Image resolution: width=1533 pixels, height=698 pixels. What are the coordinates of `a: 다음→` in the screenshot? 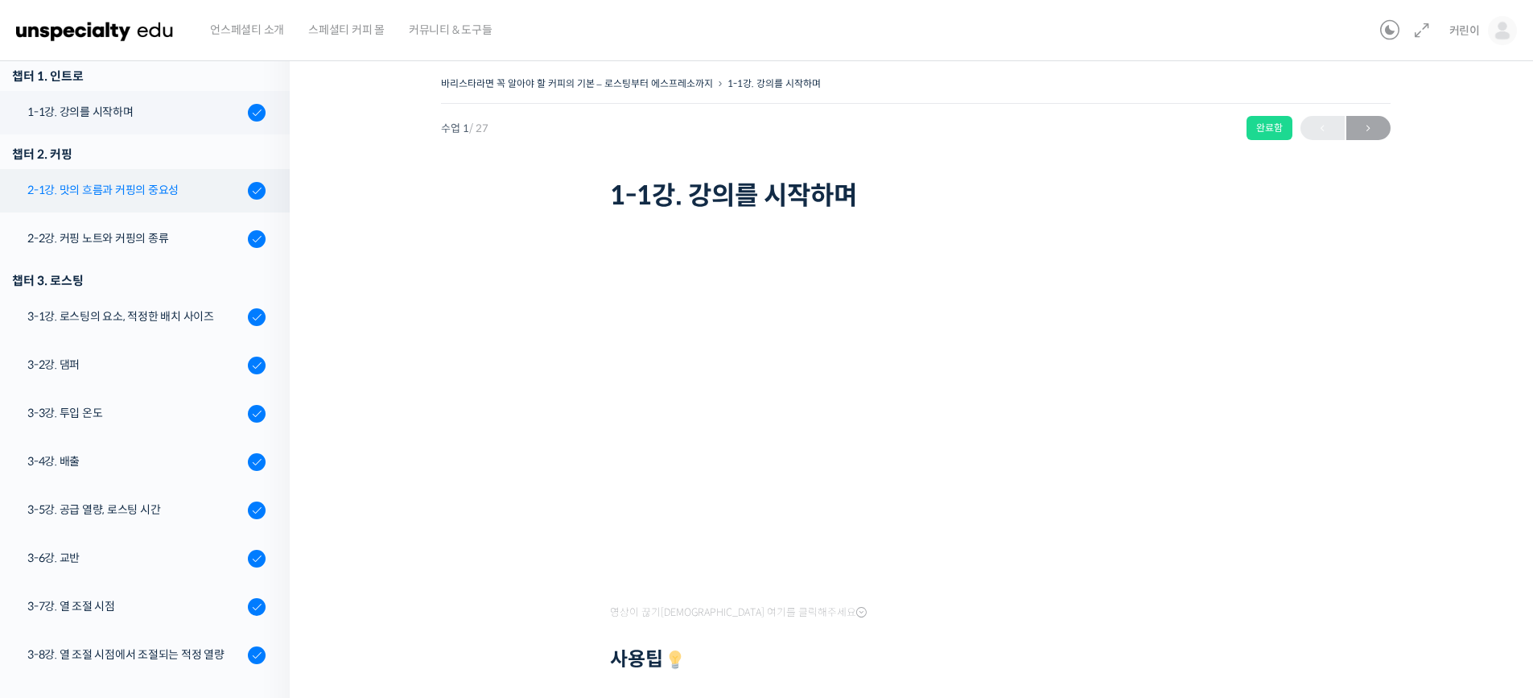 It's located at (1368, 128).